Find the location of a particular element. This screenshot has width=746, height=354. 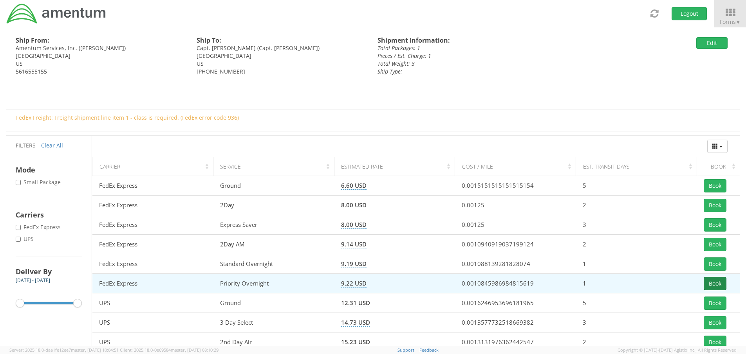

td: 2Day is located at coordinates (273, 206).